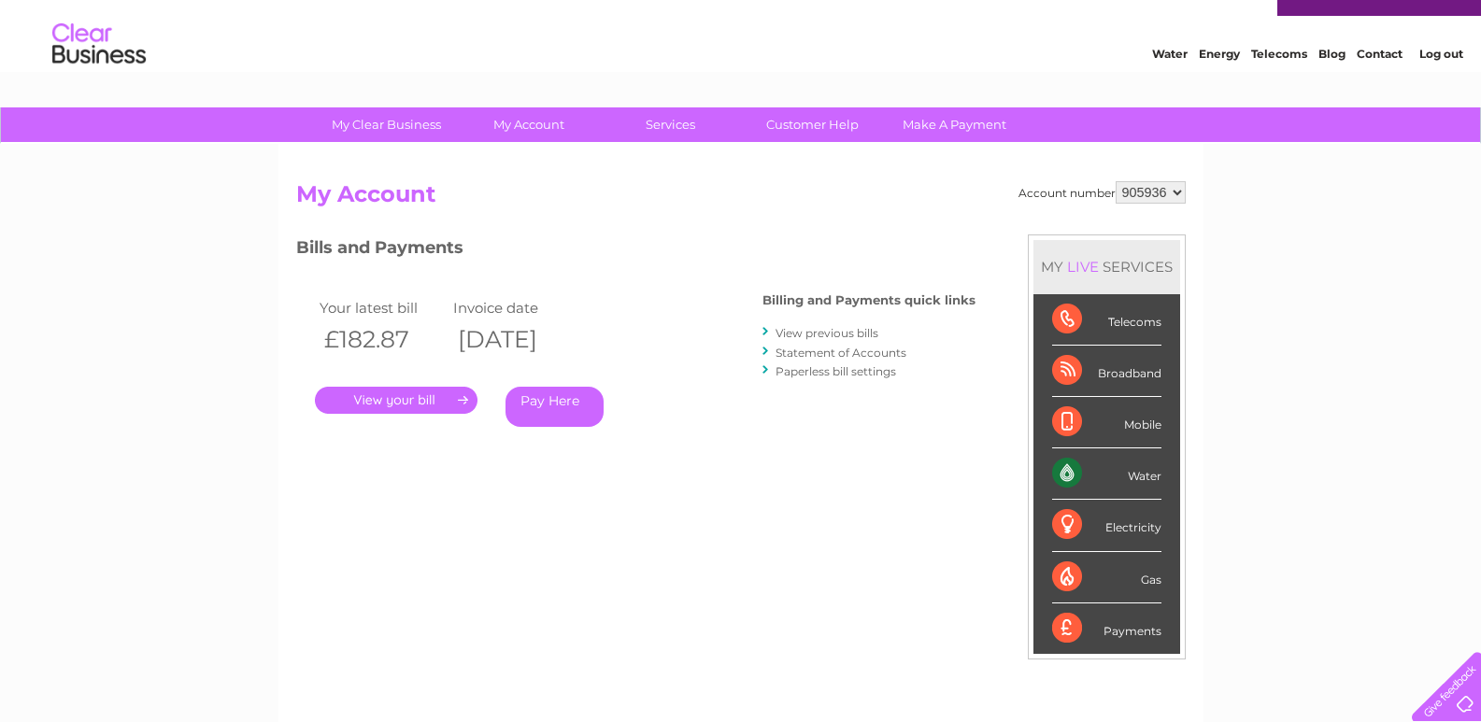 This screenshot has height=722, width=1481. Describe the element at coordinates (1106, 266) in the screenshot. I see `div: MY SERVICES` at that location.